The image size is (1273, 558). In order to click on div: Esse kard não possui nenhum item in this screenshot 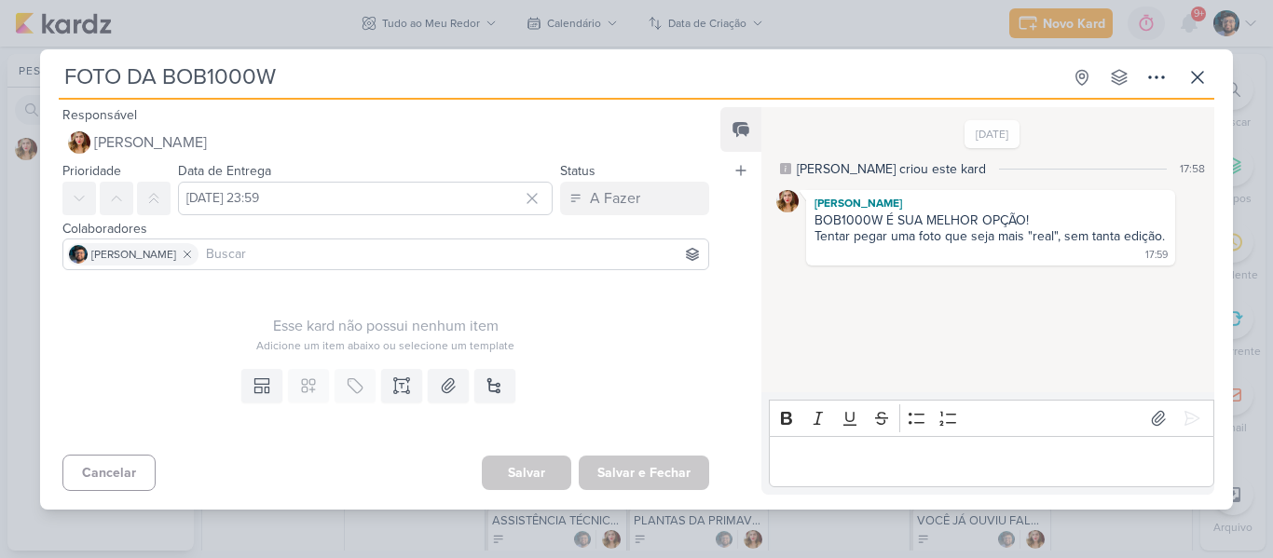, I will do `click(386, 326)`.